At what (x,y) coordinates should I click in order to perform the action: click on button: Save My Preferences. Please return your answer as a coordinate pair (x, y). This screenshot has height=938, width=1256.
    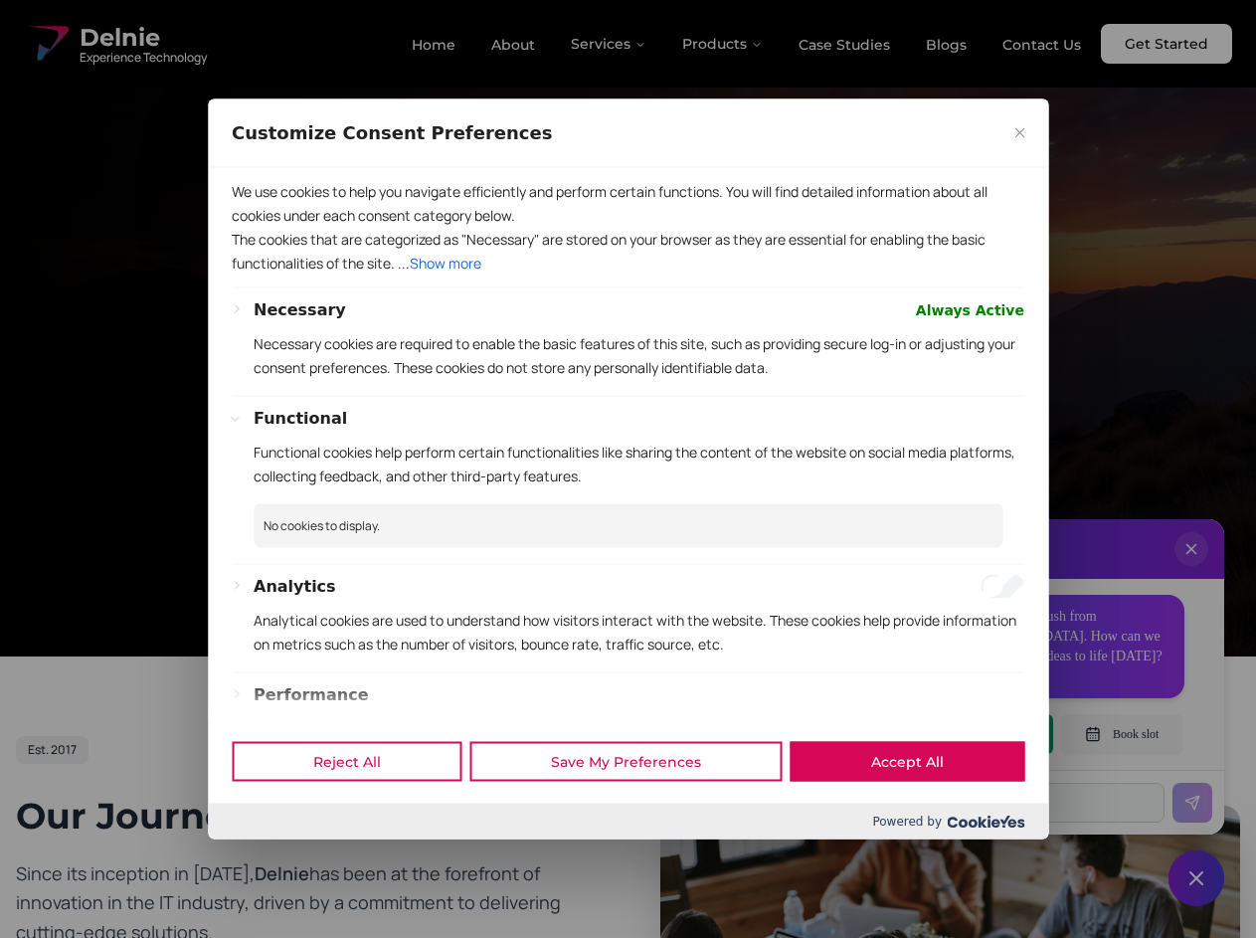
    Looking at the image, I should click on (626, 762).